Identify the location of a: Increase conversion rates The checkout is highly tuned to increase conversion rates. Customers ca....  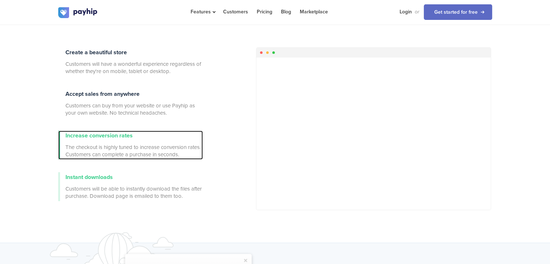
(130, 145).